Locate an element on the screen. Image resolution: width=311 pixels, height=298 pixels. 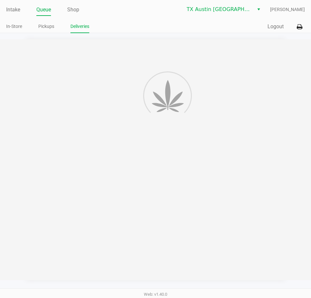
a: Pickups is located at coordinates (46, 26).